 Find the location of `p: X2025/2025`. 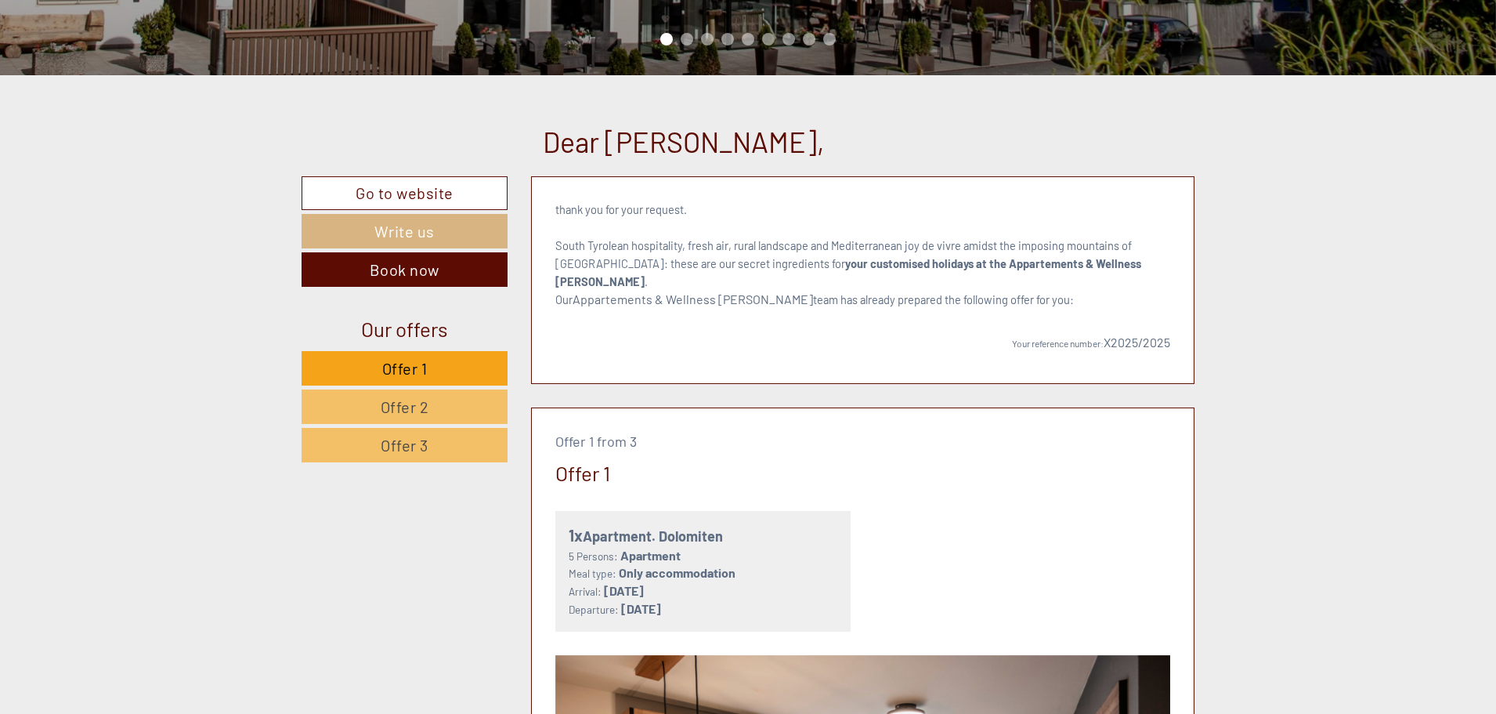

p: X2025/2025 is located at coordinates (863, 334).